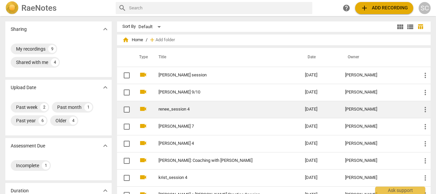  I want to click on a: renee_session 4, so click(220, 109).